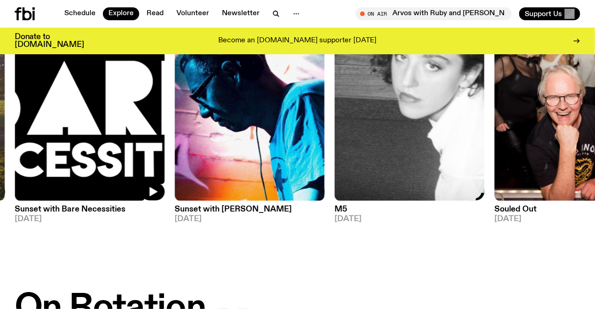 This screenshot has height=309, width=595. I want to click on img: Simon Caldwell stands side on, looking downwards. He has headphones on. Behind him is a brightly ..., so click(250, 101).